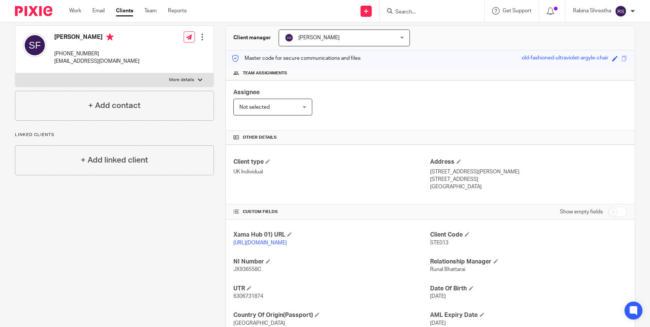 The height and width of the screenshot is (327, 650). Describe the element at coordinates (181, 80) in the screenshot. I see `p: More details` at that location.